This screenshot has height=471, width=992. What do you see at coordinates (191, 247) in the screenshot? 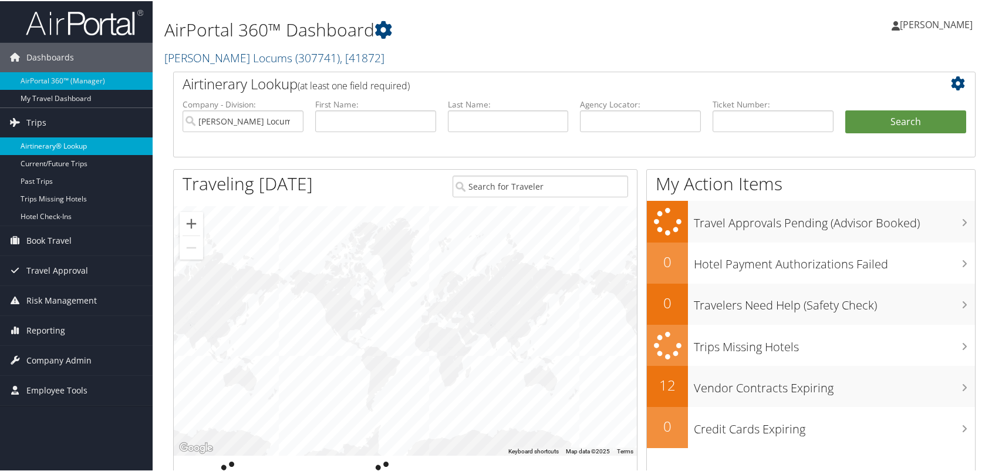
I see `button: Zoom out` at bounding box center [191, 247].